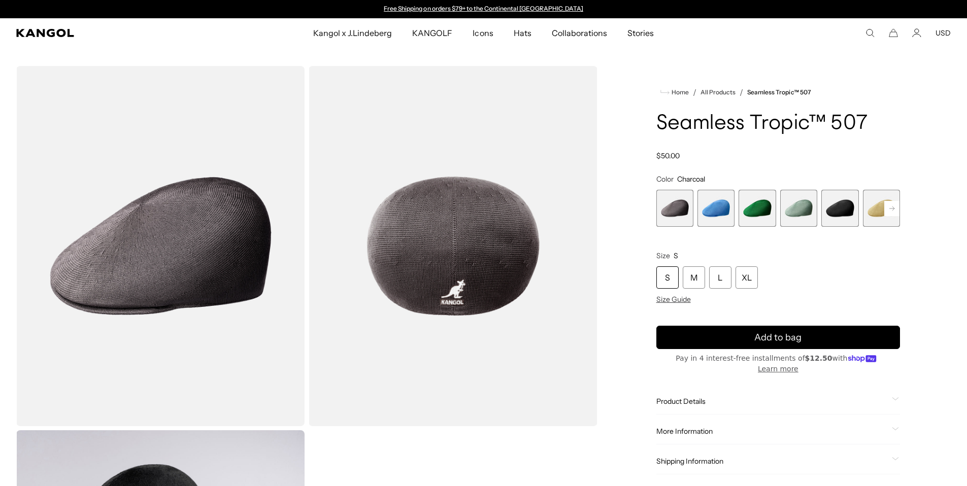  Describe the element at coordinates (694, 278) in the screenshot. I see `div: M` at that location.